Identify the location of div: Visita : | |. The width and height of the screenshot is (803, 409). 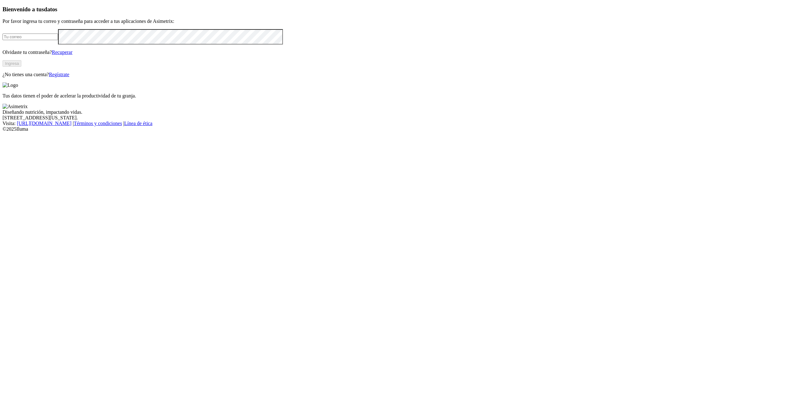
(401, 124).